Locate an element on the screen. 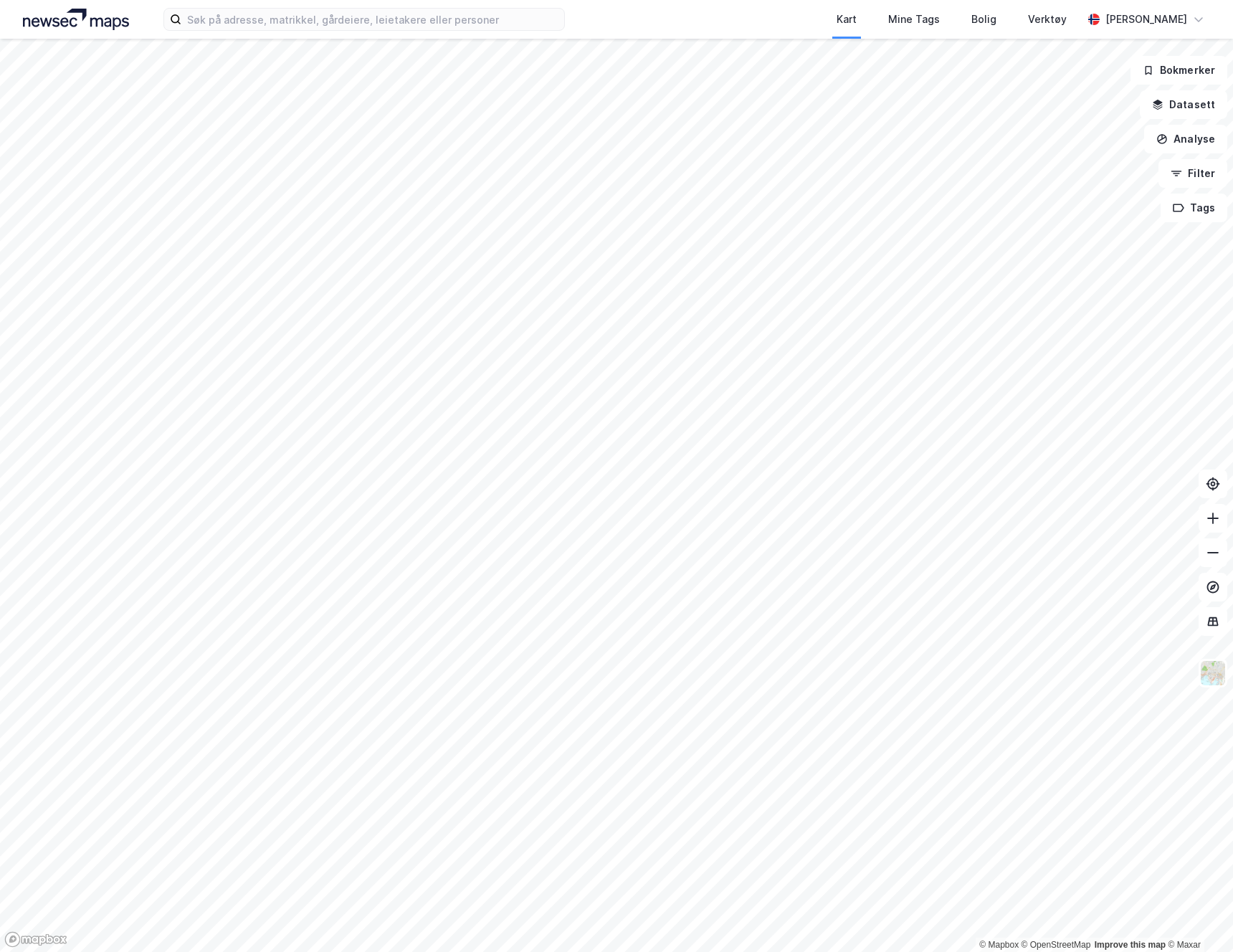 The height and width of the screenshot is (952, 1233). button: Datasett is located at coordinates (1184, 104).